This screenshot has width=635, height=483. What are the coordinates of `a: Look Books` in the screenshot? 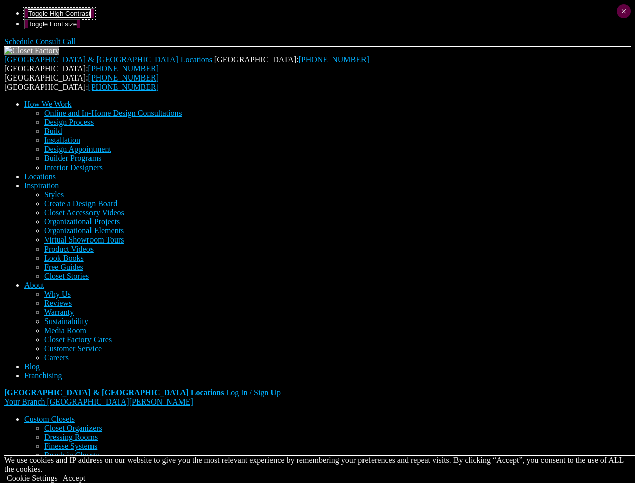 It's located at (64, 257).